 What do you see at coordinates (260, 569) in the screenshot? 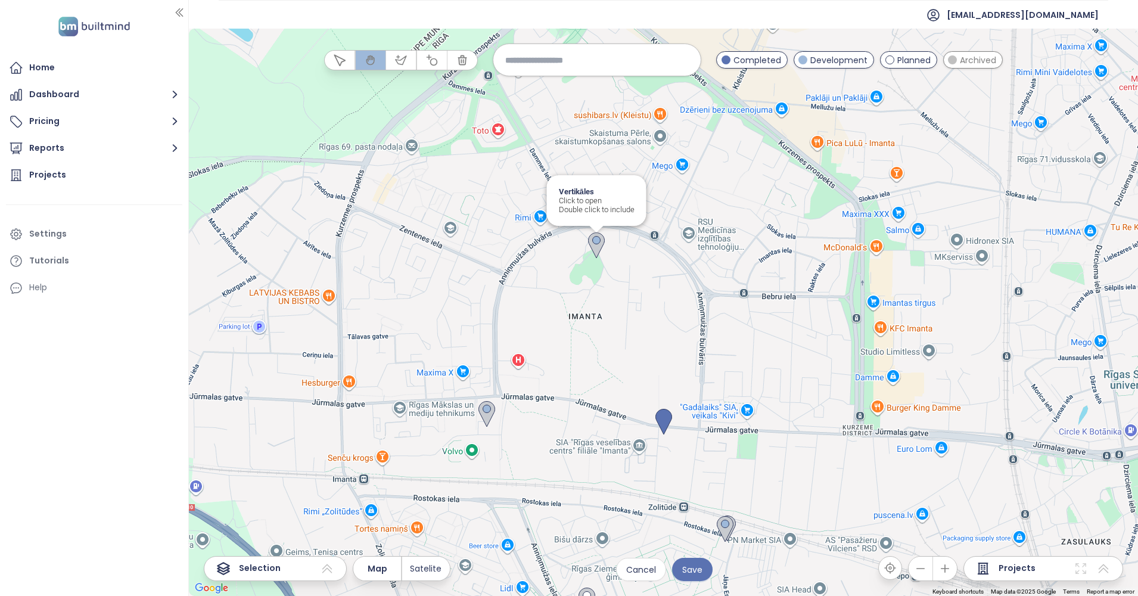
I see `span: Selection` at bounding box center [260, 569].